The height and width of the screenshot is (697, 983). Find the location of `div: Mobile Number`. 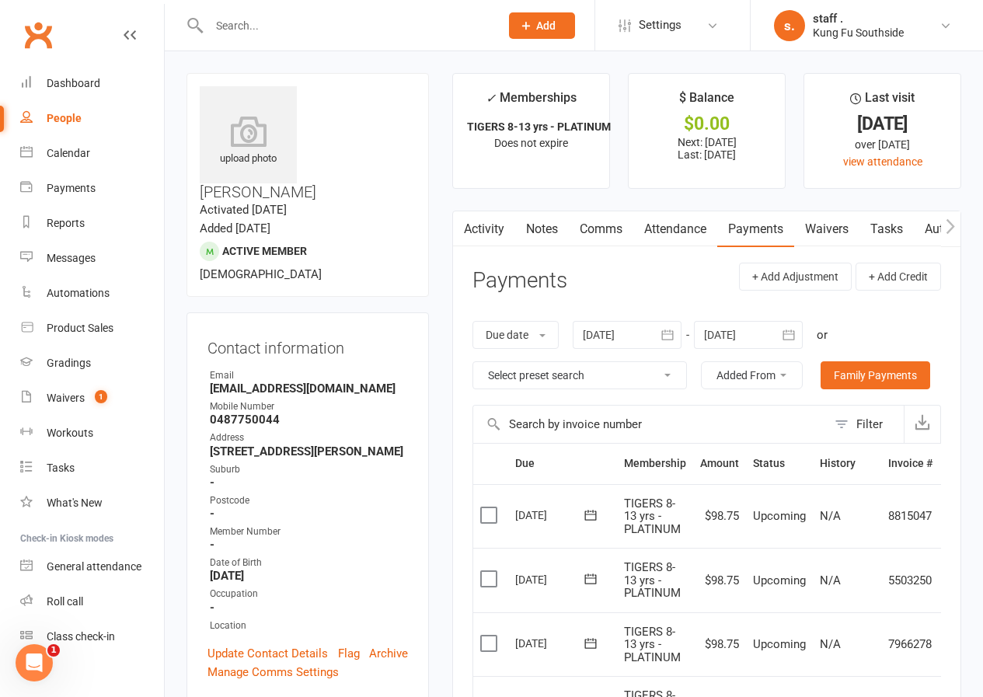

div: Mobile Number is located at coordinates (308, 406).